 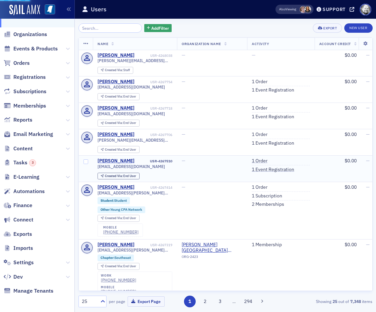 I want to click on div: ORG-2423, so click(x=212, y=258).